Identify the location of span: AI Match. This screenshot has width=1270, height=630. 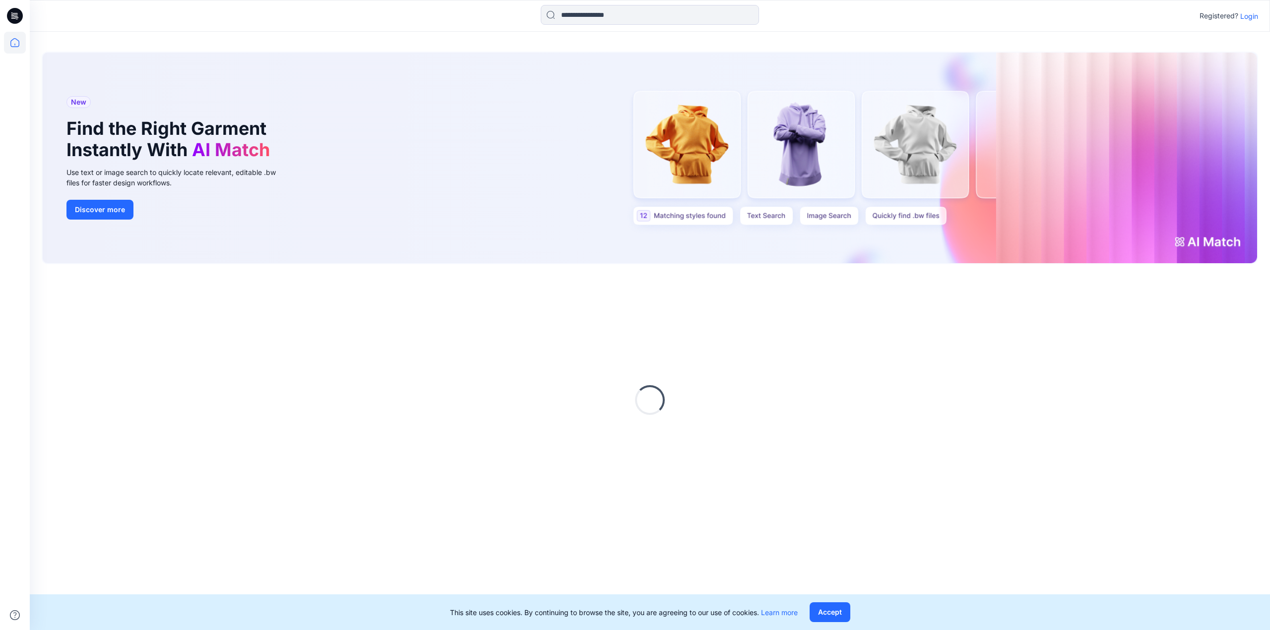
(231, 150).